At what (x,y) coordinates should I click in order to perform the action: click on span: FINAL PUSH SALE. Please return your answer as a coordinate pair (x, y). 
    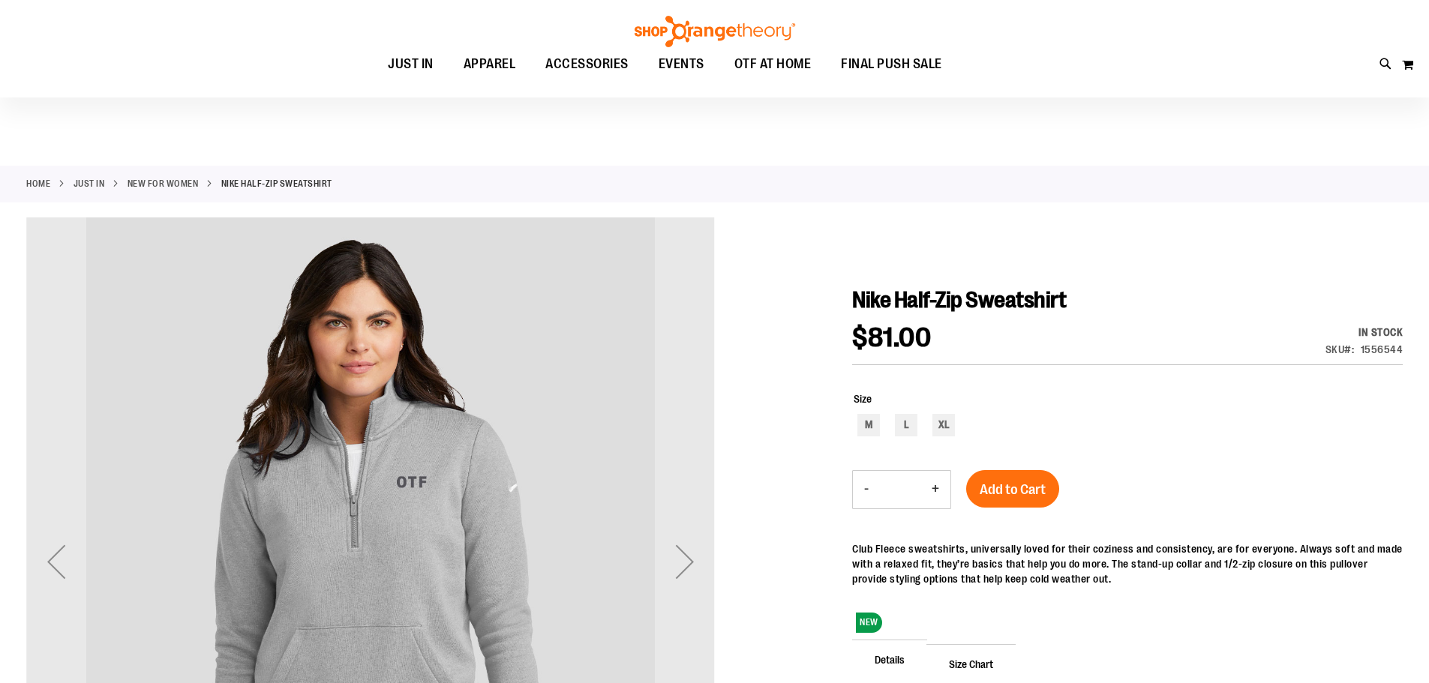
    Looking at the image, I should click on (891, 64).